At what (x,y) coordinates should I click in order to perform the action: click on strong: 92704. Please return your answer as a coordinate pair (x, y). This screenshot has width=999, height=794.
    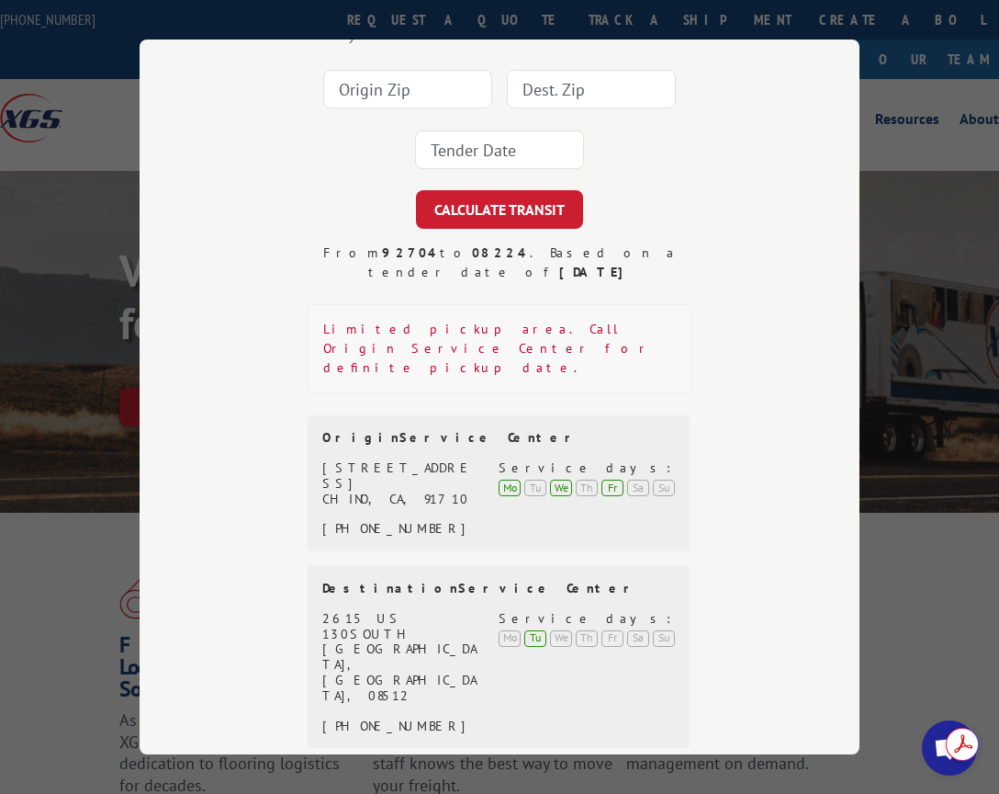
    Looking at the image, I should click on (411, 253).